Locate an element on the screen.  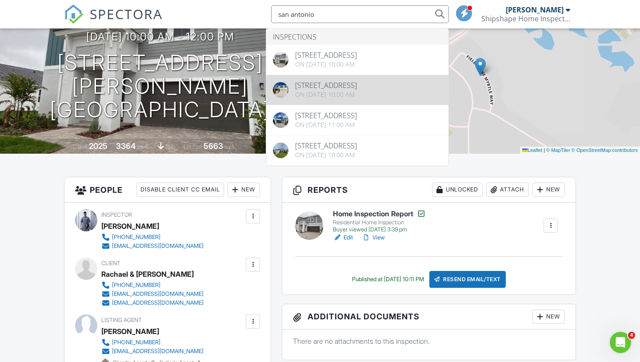
span: sq. ft. is located at coordinates (143, 147).